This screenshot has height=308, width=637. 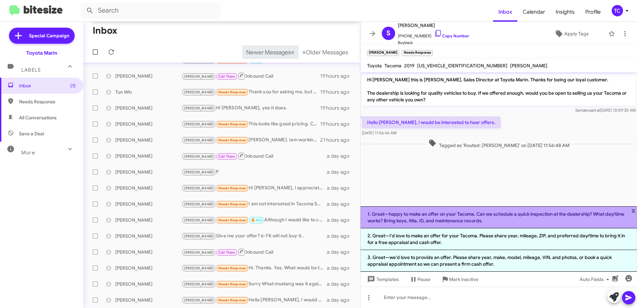 What do you see at coordinates (417, 53) in the screenshot?
I see `small: Needs Response` at bounding box center [417, 53].